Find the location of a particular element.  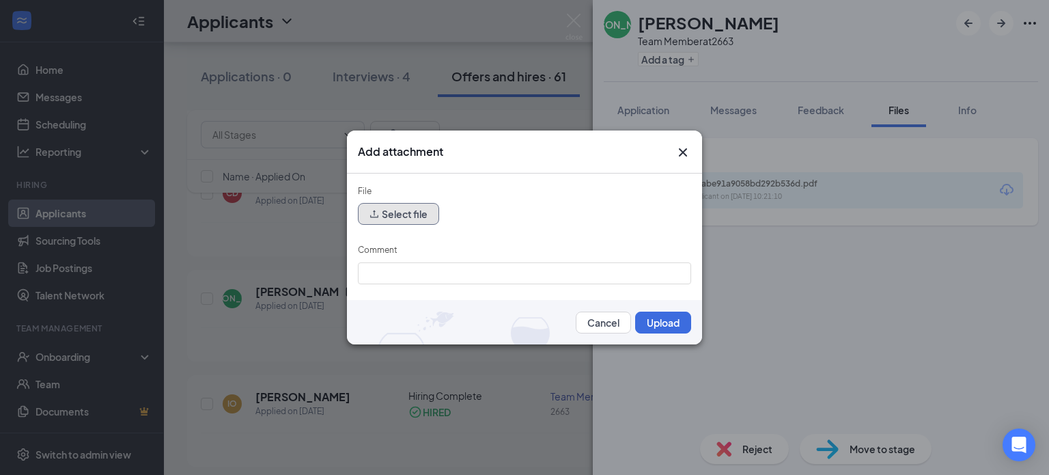

input: Comment is located at coordinates (525, 273).